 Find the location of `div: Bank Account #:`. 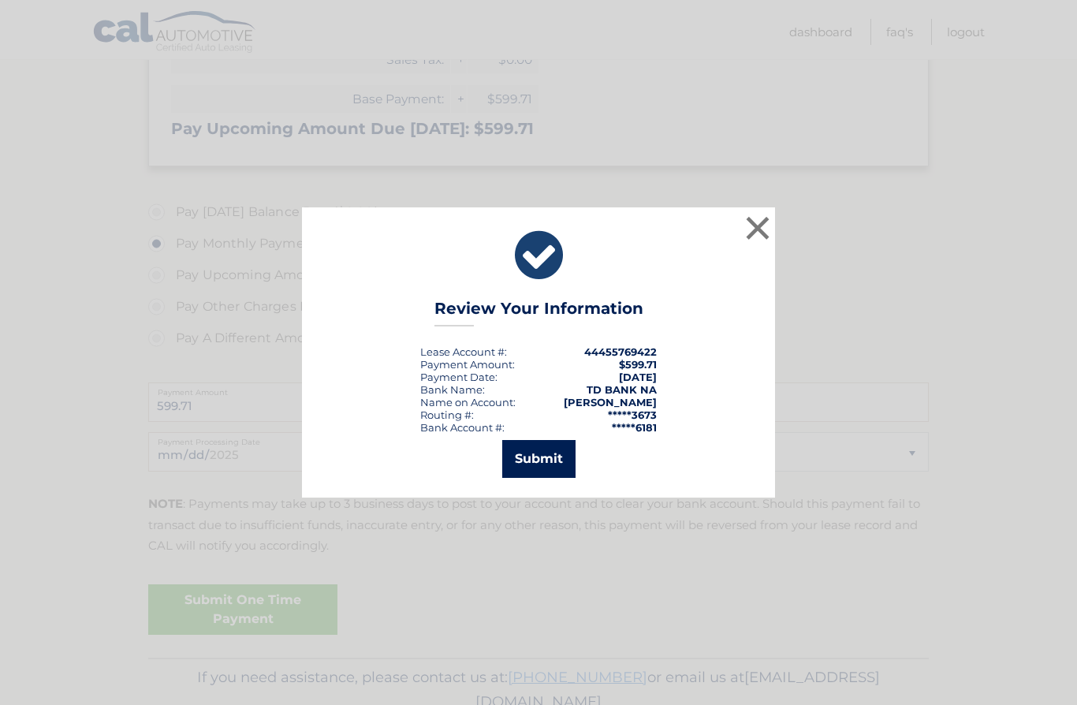

div: Bank Account #: is located at coordinates (462, 427).